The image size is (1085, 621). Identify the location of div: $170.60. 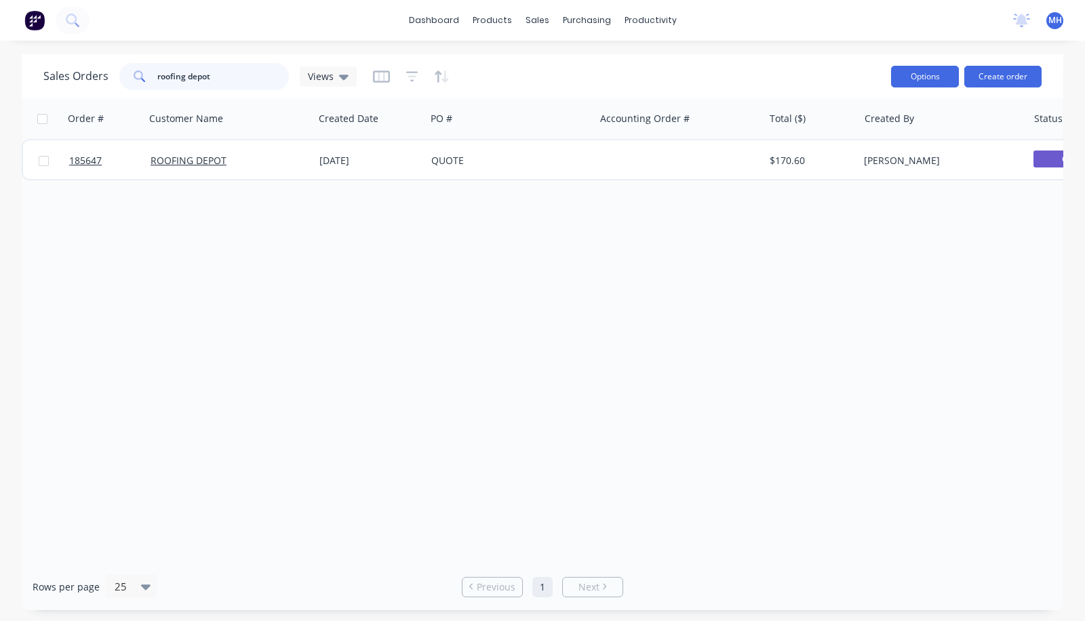
(809, 161).